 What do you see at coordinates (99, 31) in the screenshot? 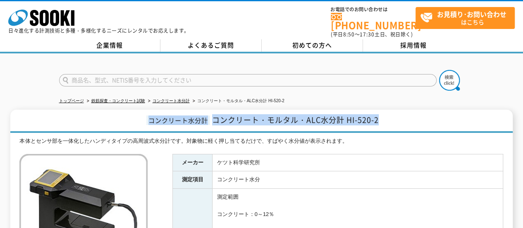
I see `p: 日々進化する計測技術と多種・多様化するニーズにレンタルでお応えします。` at bounding box center [99, 31].